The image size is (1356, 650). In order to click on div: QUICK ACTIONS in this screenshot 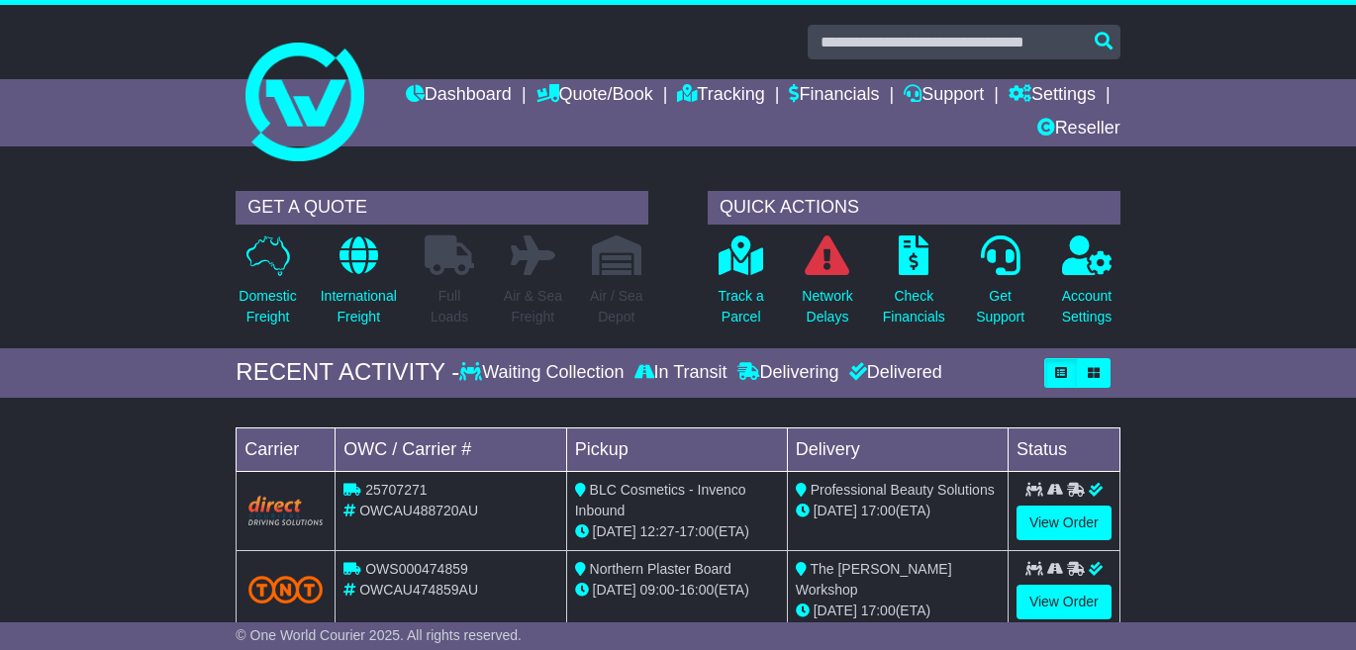, I will do `click(914, 208)`.